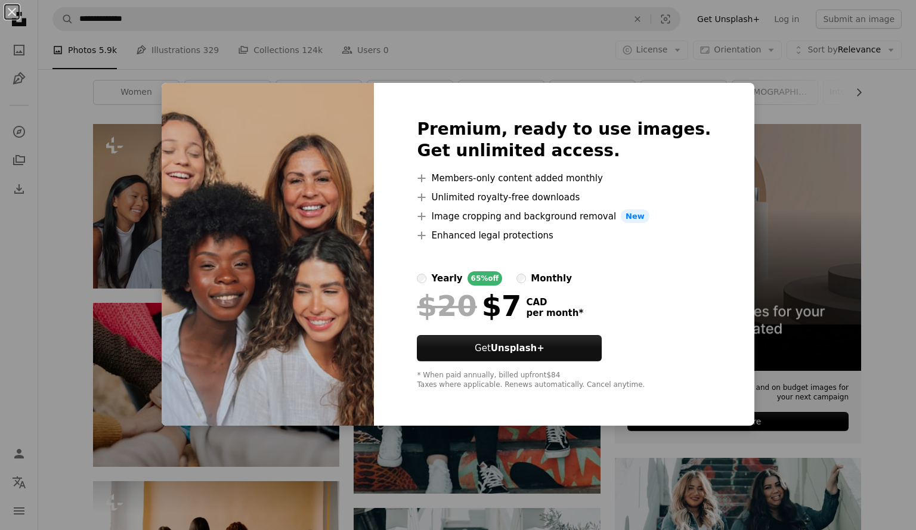  Describe the element at coordinates (563, 216) in the screenshot. I see `li: Image cropping and background removal` at that location.